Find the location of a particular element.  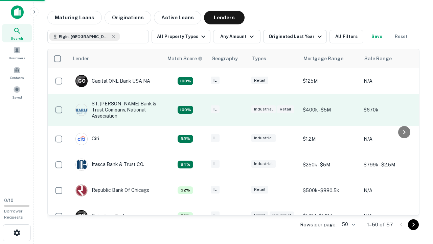

button: Maturing Loans is located at coordinates (74, 18).